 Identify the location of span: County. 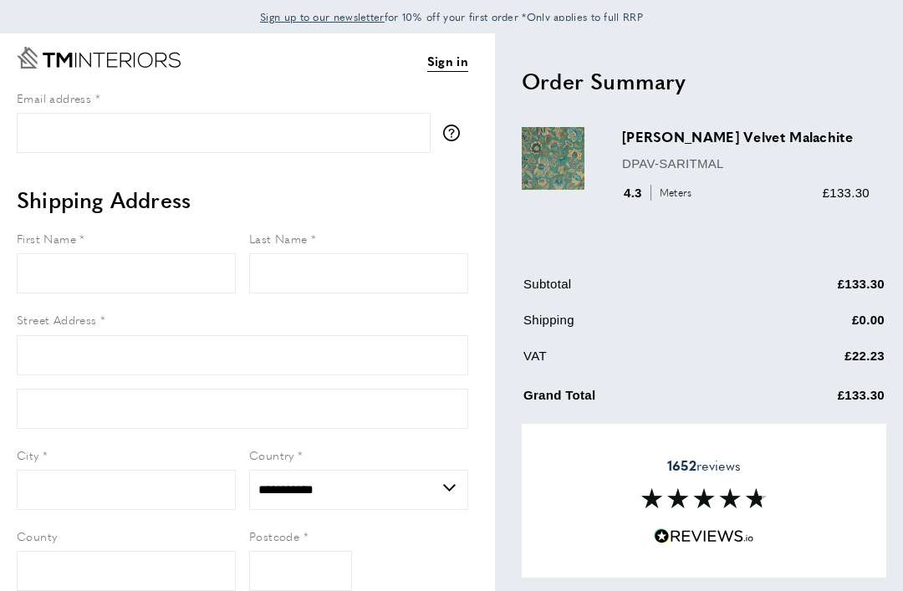
(37, 536).